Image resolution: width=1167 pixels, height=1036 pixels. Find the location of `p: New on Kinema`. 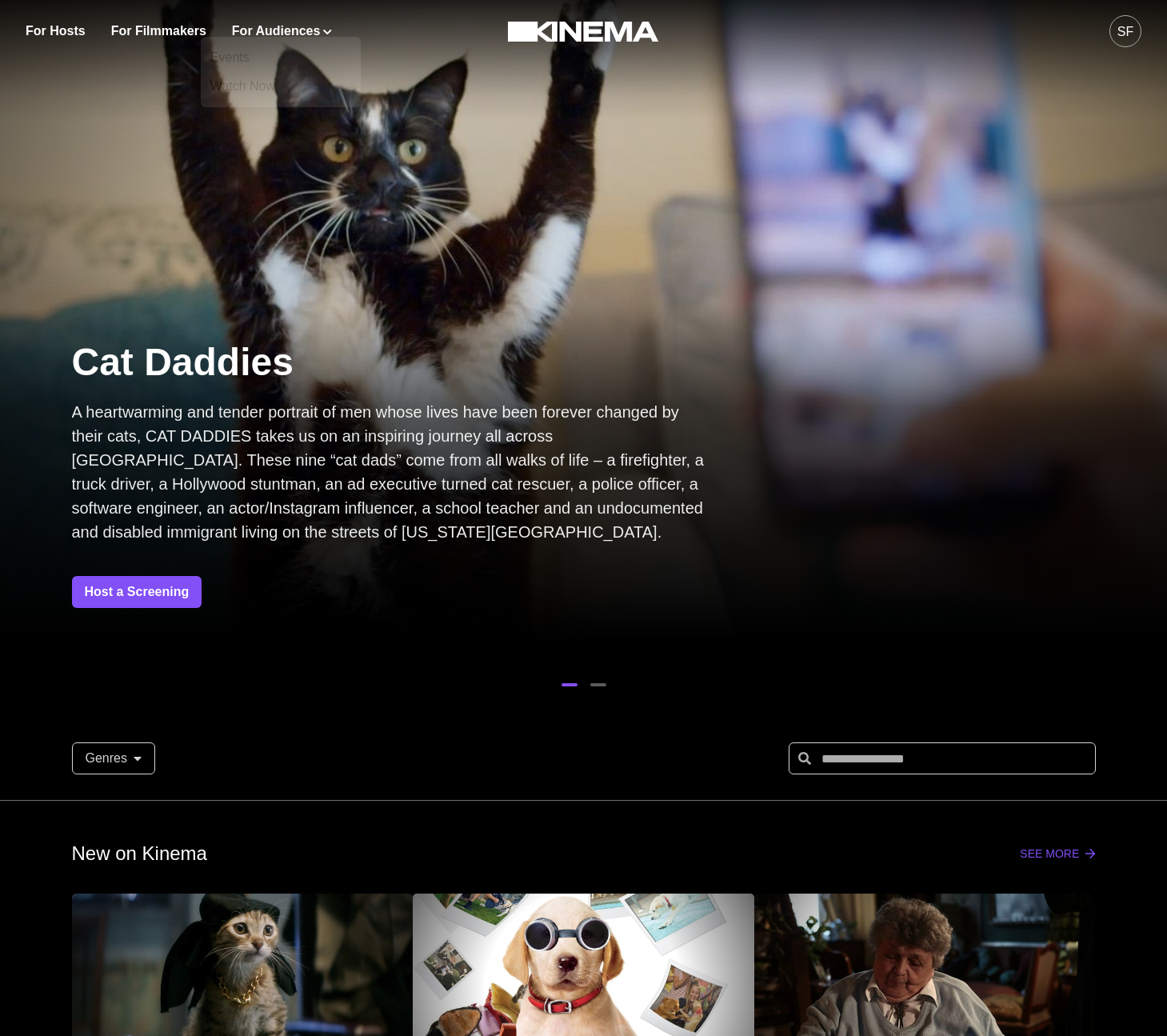

p: New on Kinema is located at coordinates (139, 853).